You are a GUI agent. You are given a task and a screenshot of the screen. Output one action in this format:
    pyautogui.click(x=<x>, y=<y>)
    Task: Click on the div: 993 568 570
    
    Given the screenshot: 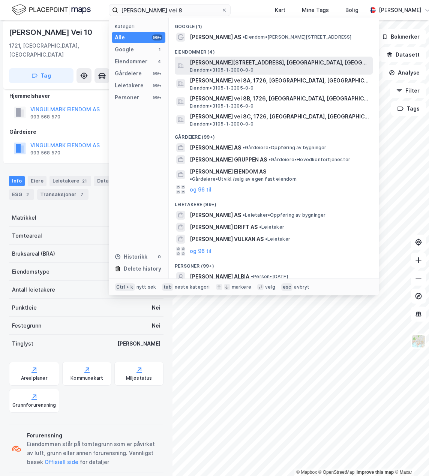 What is the action you would take?
    pyautogui.click(x=45, y=153)
    